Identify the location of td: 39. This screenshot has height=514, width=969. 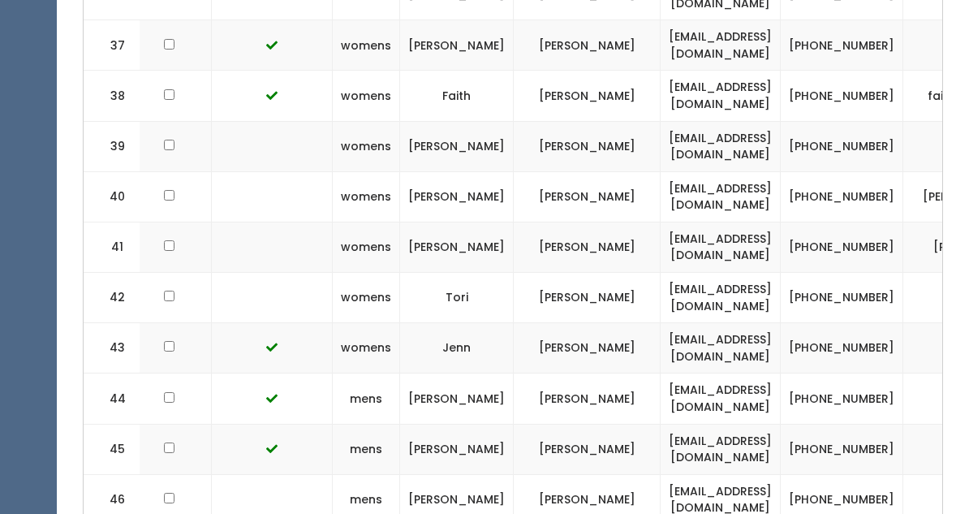
(112, 146).